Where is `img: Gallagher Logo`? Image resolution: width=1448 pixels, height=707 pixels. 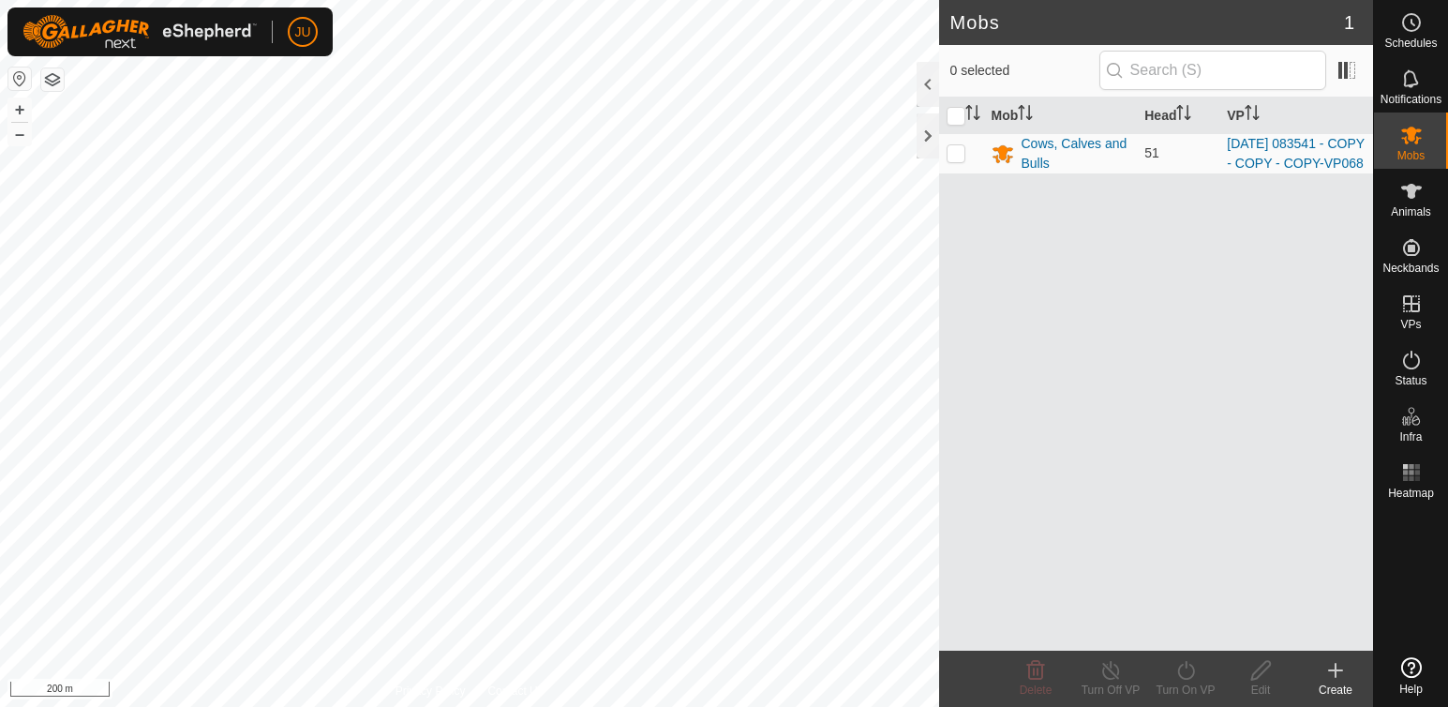 img: Gallagher Logo is located at coordinates (140, 32).